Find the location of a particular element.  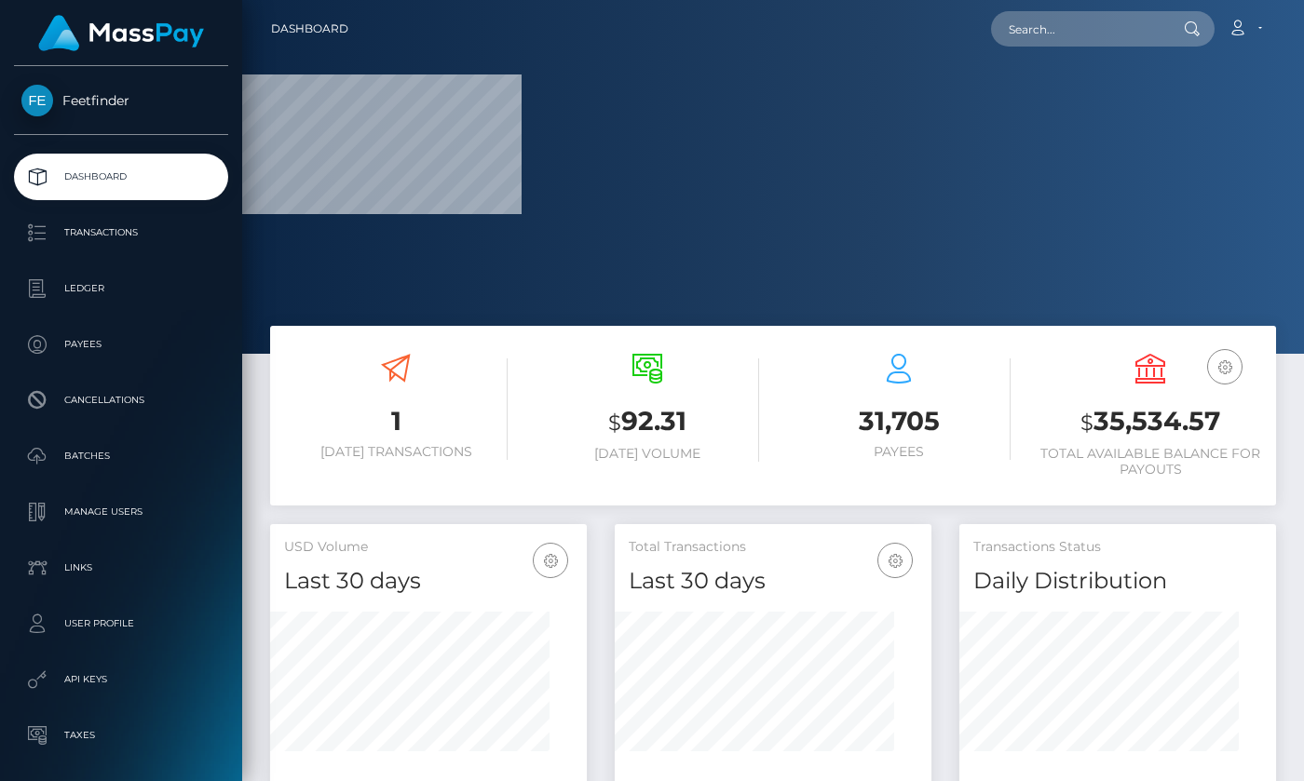

a: Batches is located at coordinates (121, 456).